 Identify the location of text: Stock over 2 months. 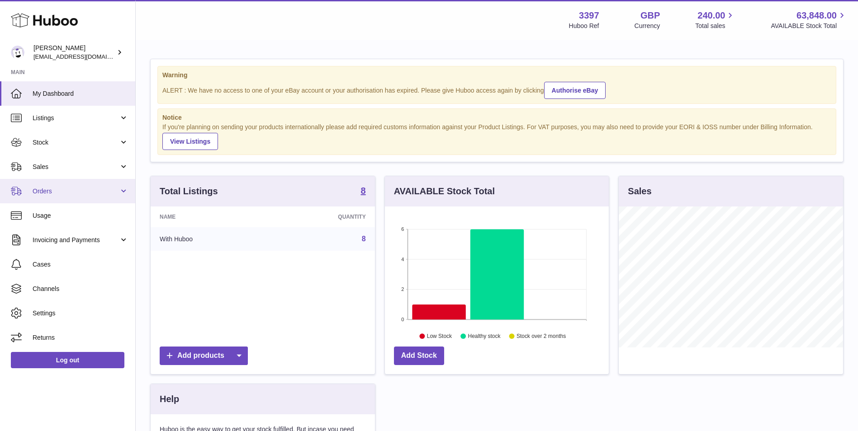
(541, 337).